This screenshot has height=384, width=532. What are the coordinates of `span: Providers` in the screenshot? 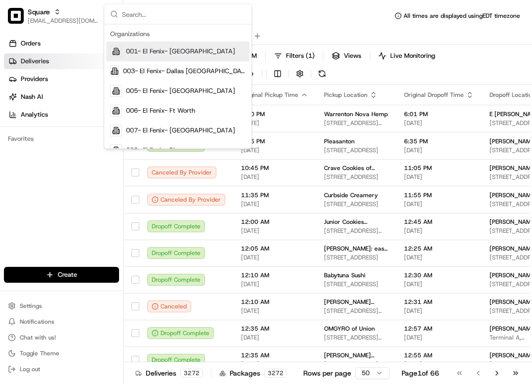 It's located at (34, 79).